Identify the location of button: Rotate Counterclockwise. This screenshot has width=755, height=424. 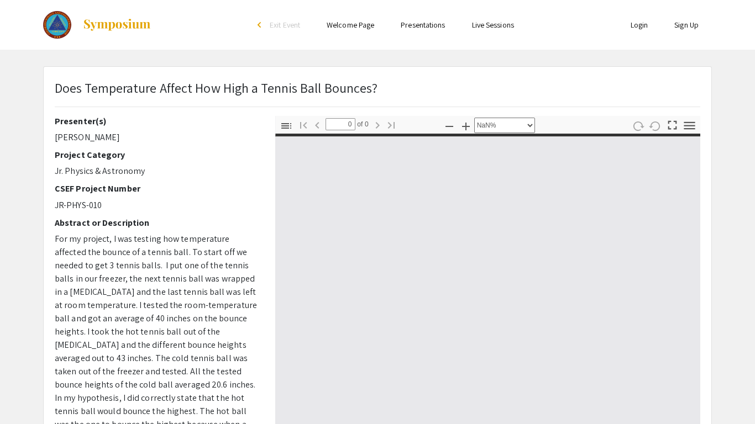
(656, 125).